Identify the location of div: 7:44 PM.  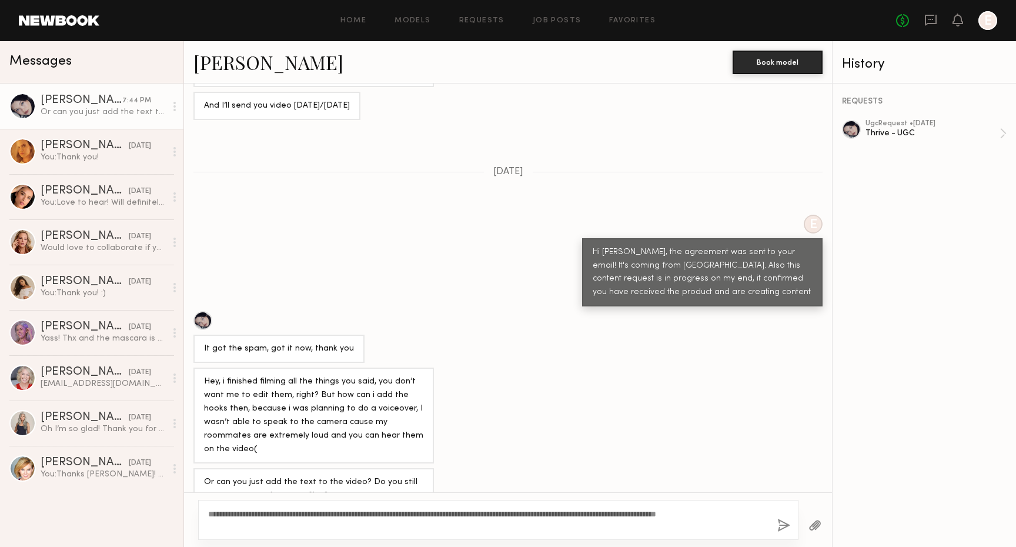
(136, 101).